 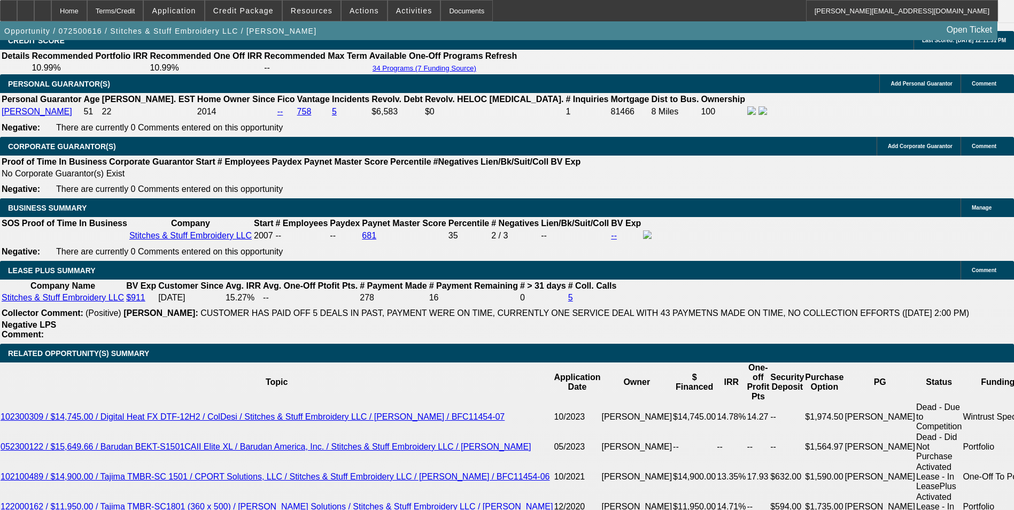 I want to click on td: Dead - Due to Competition, so click(x=939, y=417).